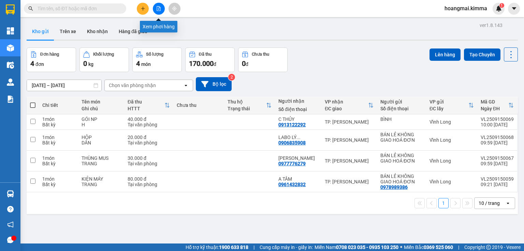 This screenshot has width=524, height=251. I want to click on span: 4, so click(138, 63).